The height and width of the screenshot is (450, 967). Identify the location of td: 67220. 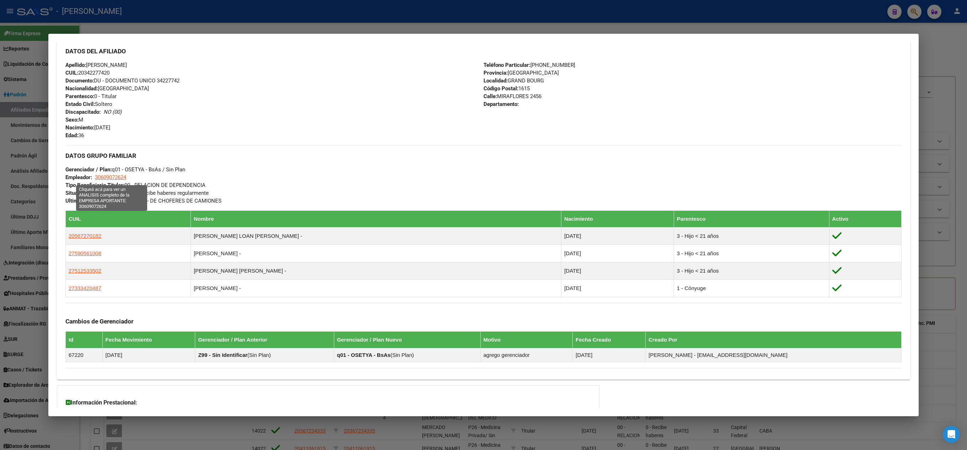
(84, 355).